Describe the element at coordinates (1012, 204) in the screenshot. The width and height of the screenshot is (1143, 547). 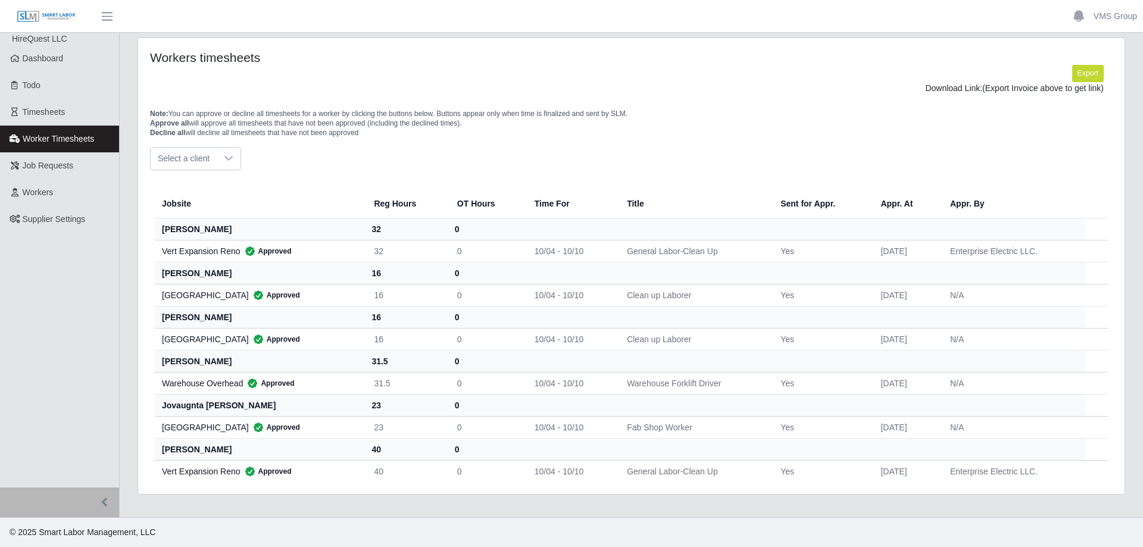
I see `th: Appr. By` at that location.